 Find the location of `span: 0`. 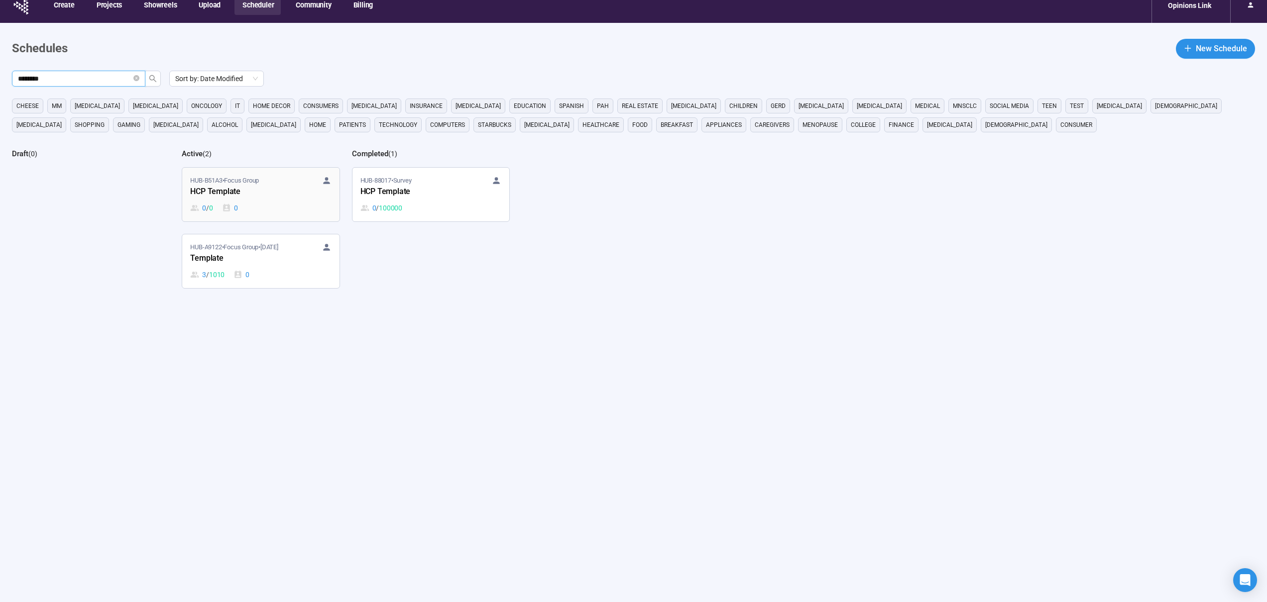

span: 0 is located at coordinates (211, 208).